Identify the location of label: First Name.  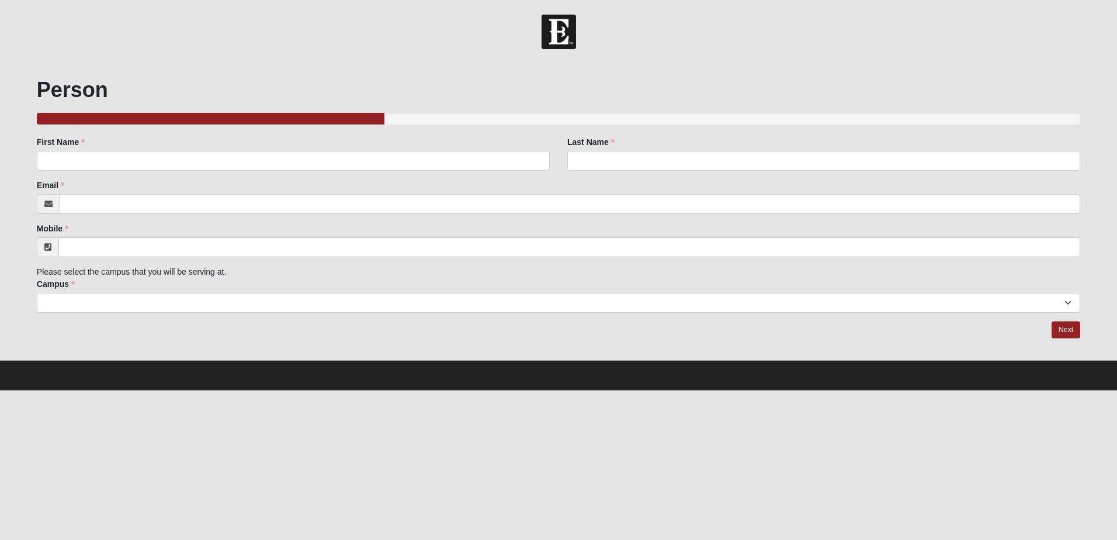
(61, 142).